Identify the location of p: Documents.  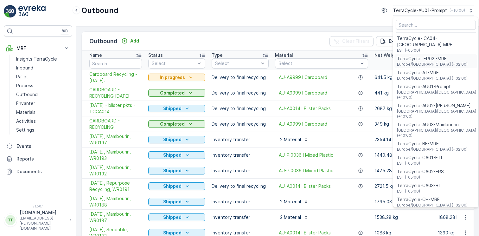
(43, 171).